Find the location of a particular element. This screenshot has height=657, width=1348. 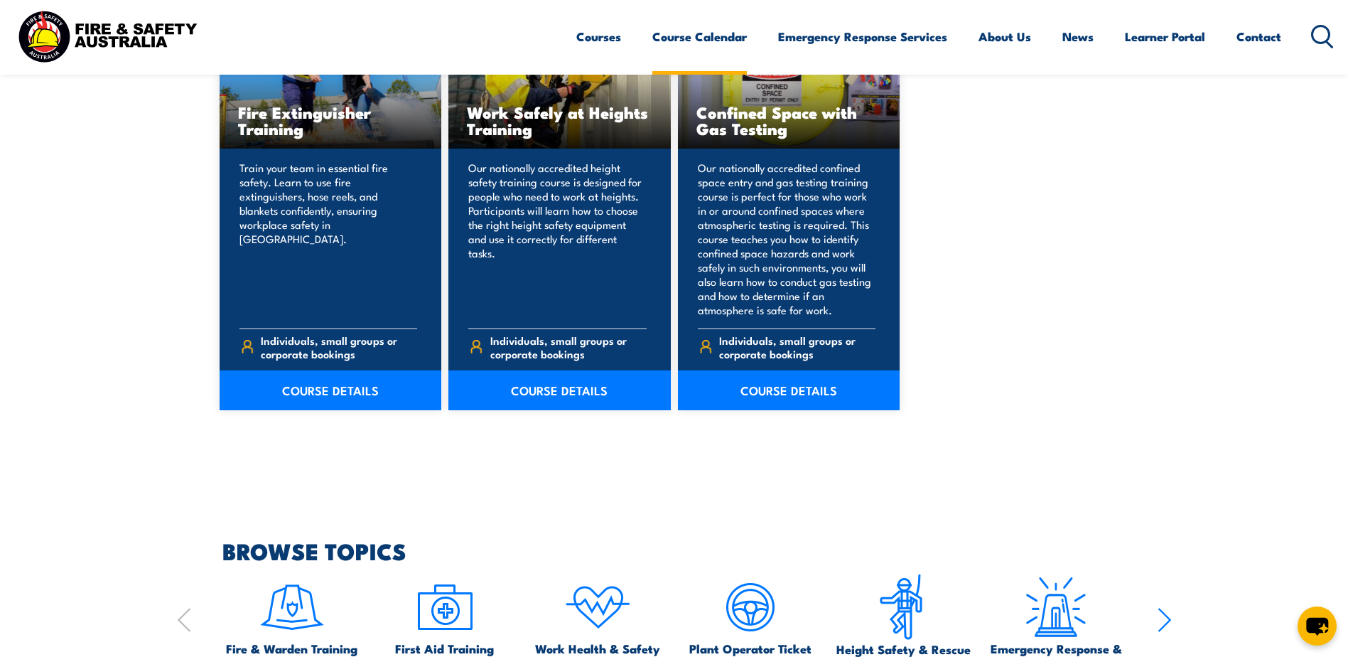

img: icon-5 is located at coordinates (750, 607).